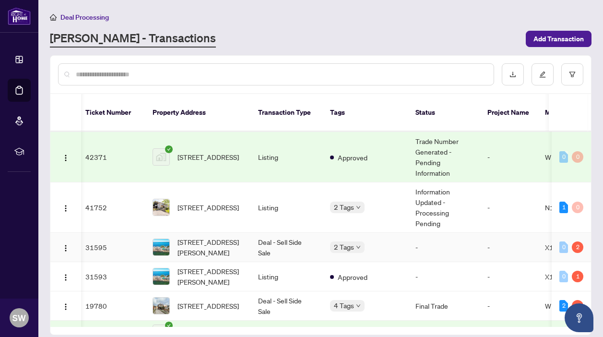 Image resolution: width=603 pixels, height=337 pixels. What do you see at coordinates (111, 306) in the screenshot?
I see `td: 19780` at bounding box center [111, 306].